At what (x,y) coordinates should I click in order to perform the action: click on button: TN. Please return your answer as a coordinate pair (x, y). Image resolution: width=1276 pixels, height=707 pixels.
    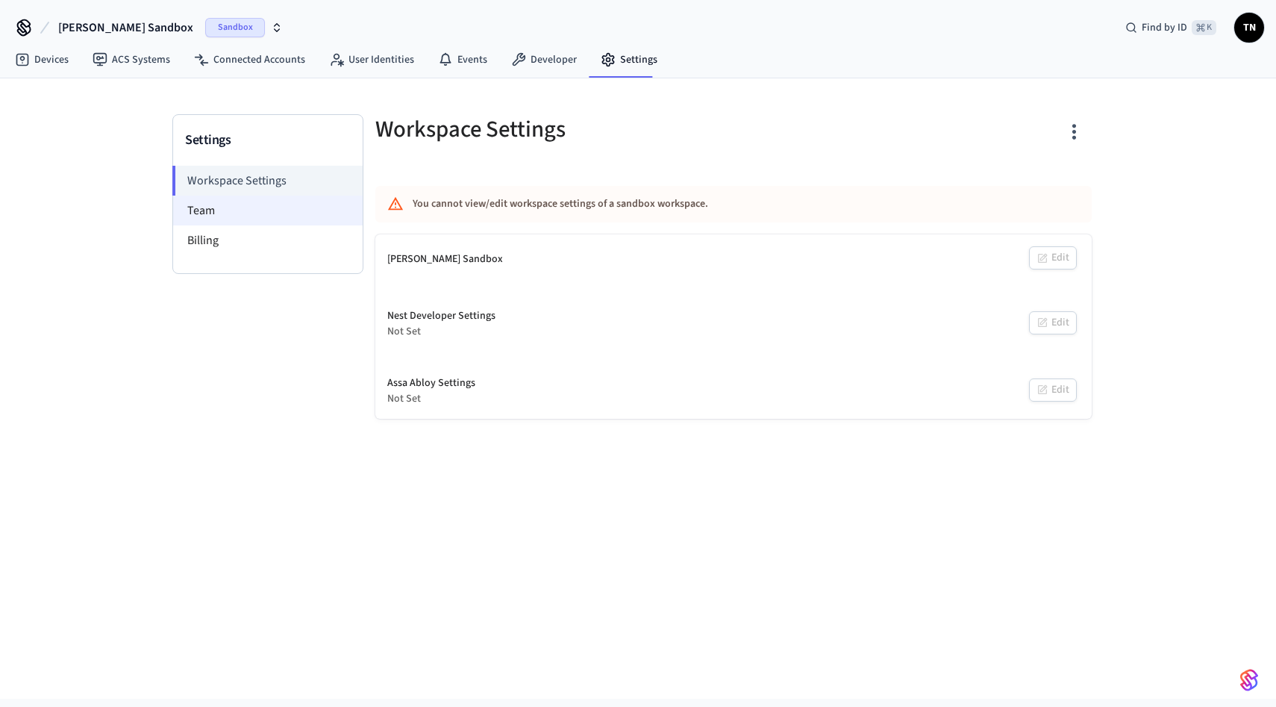
    Looking at the image, I should click on (1249, 28).